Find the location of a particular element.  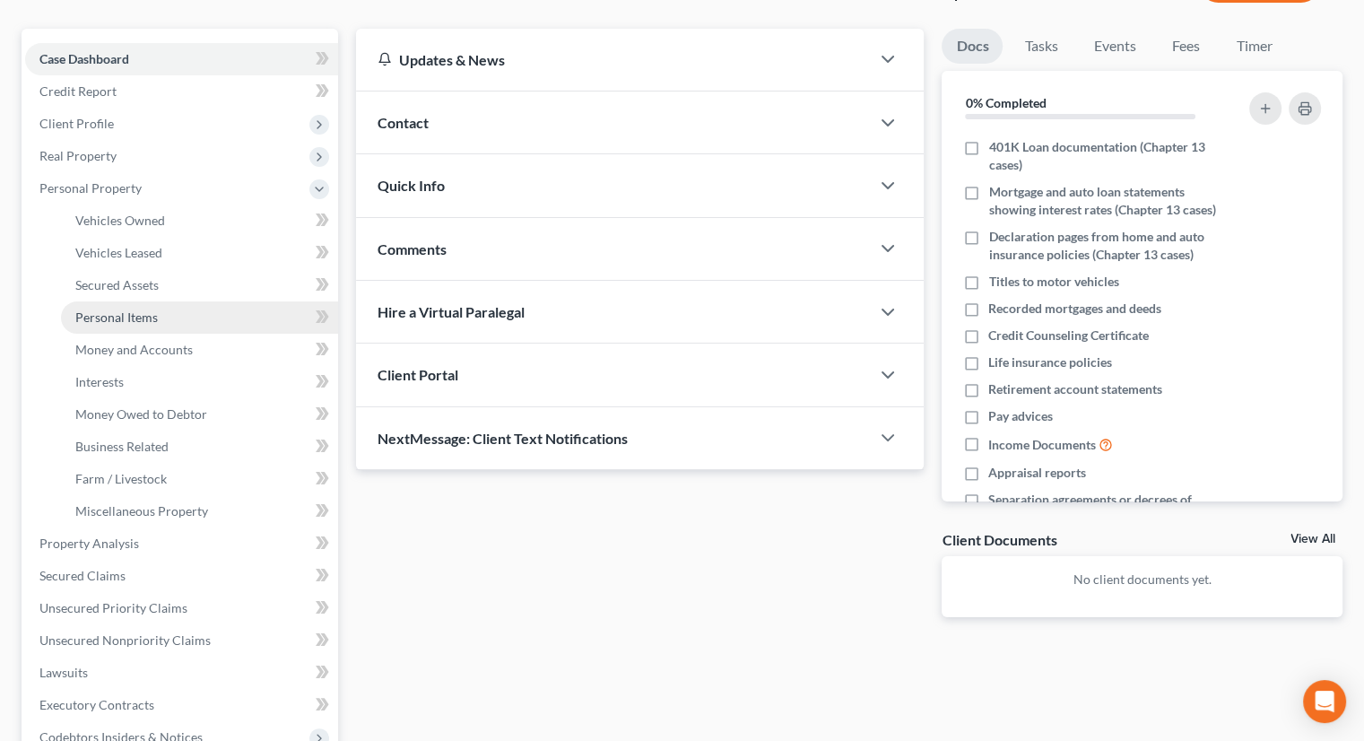

a: Farm / Livestock is located at coordinates (199, 479).